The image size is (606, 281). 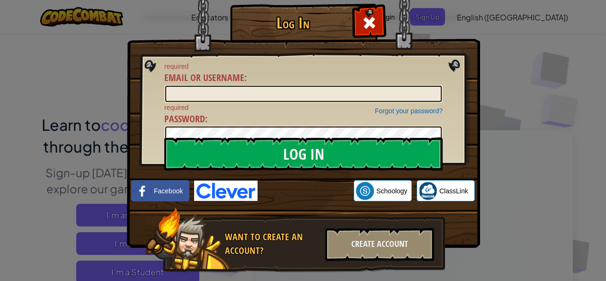 I want to click on img: classlink-logo-small.png, so click(x=428, y=191).